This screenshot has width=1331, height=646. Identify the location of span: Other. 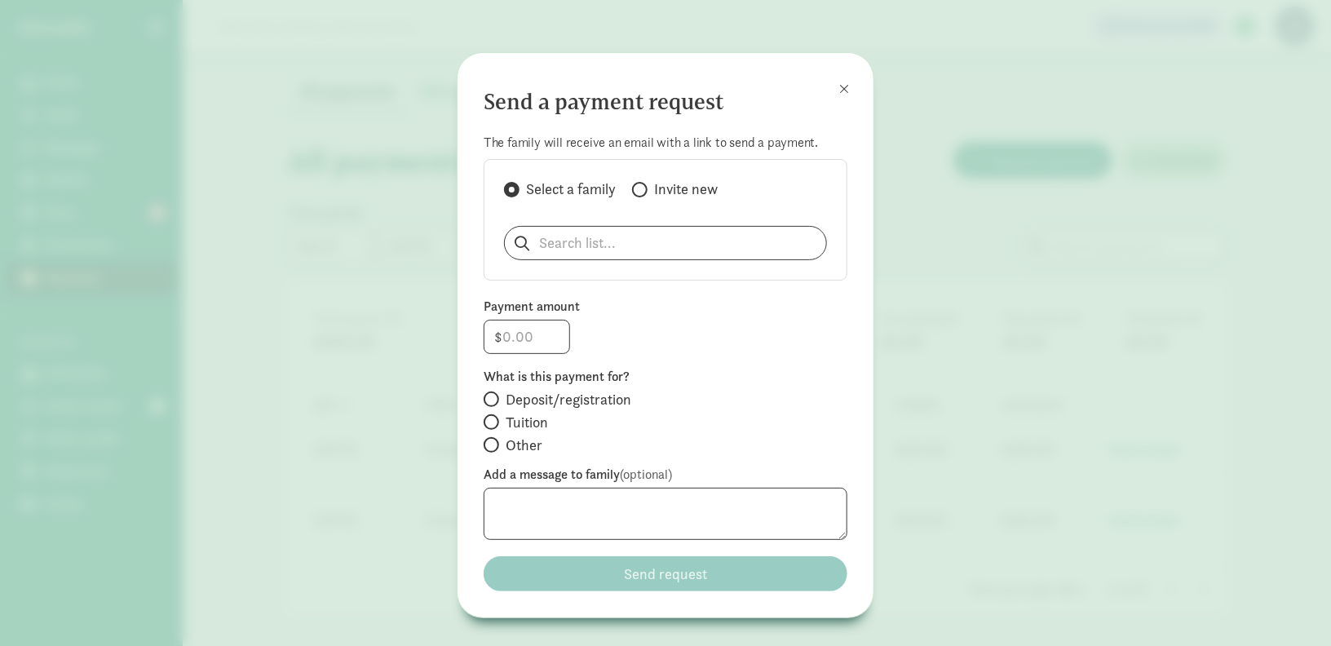
(524, 445).